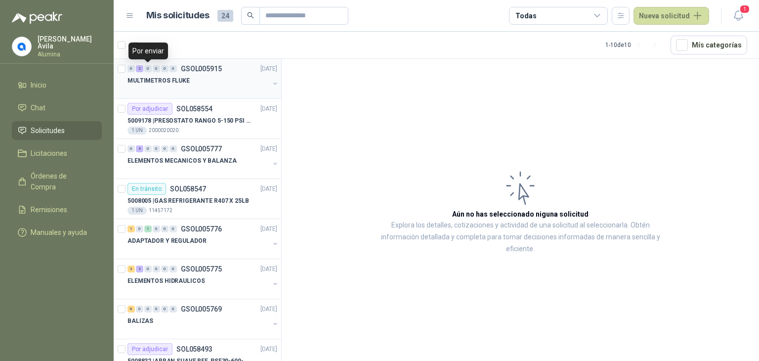 The height and width of the screenshot is (361, 759). What do you see at coordinates (167, 241) in the screenshot?
I see `p: ADAPTADOR Y REGULADOR` at bounding box center [167, 241].